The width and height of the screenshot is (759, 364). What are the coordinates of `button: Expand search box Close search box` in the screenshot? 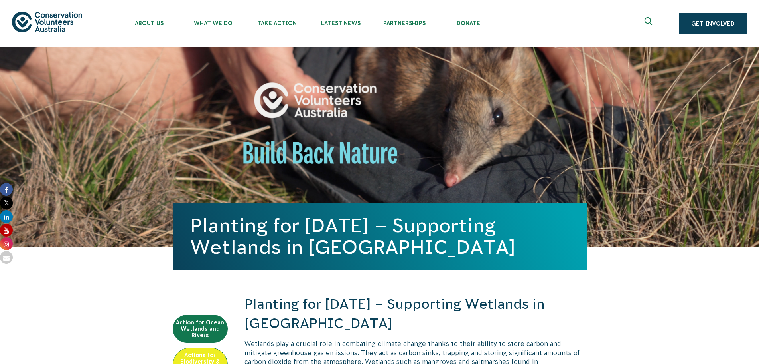 It's located at (650, 24).